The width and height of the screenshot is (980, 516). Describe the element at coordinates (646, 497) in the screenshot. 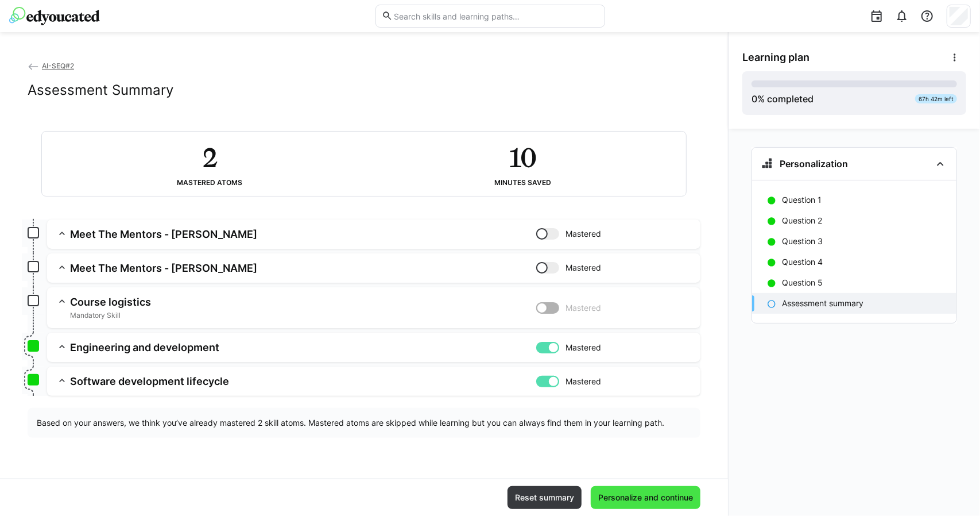

I see `span: Personalize and continue` at that location.